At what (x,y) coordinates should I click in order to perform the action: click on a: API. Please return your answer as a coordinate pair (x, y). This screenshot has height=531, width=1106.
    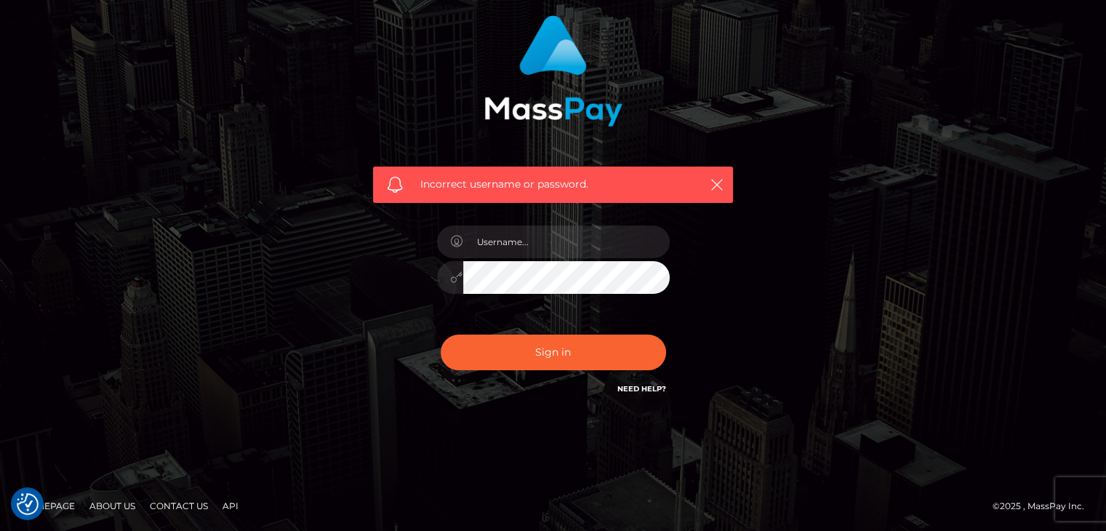
    Looking at the image, I should click on (230, 505).